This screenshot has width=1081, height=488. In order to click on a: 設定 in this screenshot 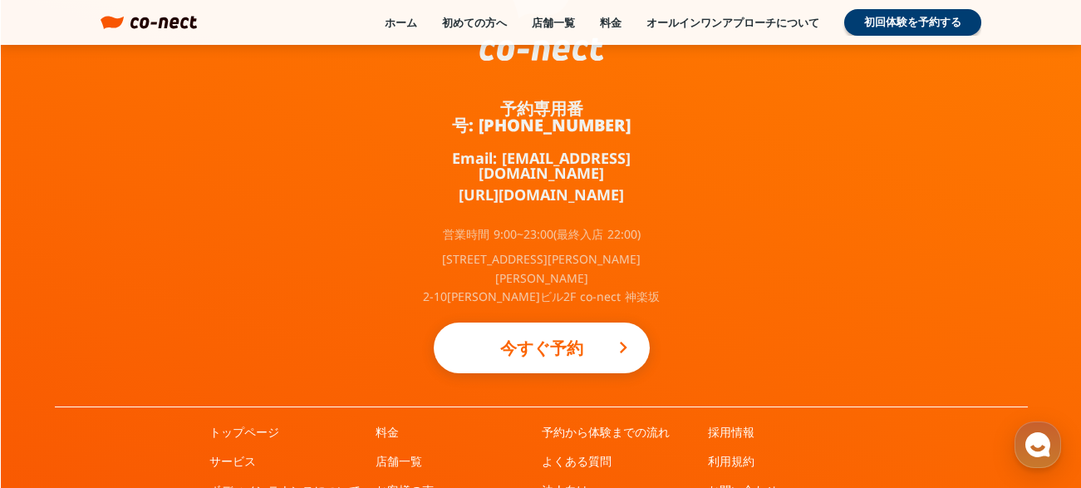, I will do `click(267, 371)`.